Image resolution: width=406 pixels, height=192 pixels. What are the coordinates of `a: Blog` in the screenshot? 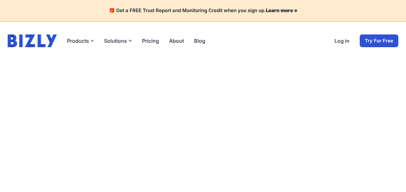 It's located at (200, 41).